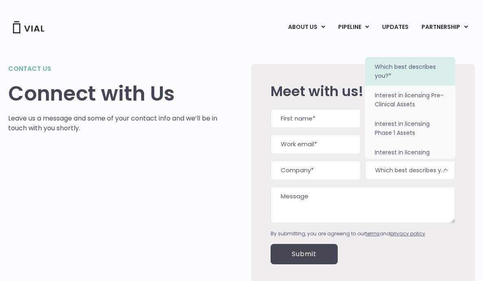 The image size is (483, 281). Describe the element at coordinates (117, 94) in the screenshot. I see `h1: Connect with Us` at that location.